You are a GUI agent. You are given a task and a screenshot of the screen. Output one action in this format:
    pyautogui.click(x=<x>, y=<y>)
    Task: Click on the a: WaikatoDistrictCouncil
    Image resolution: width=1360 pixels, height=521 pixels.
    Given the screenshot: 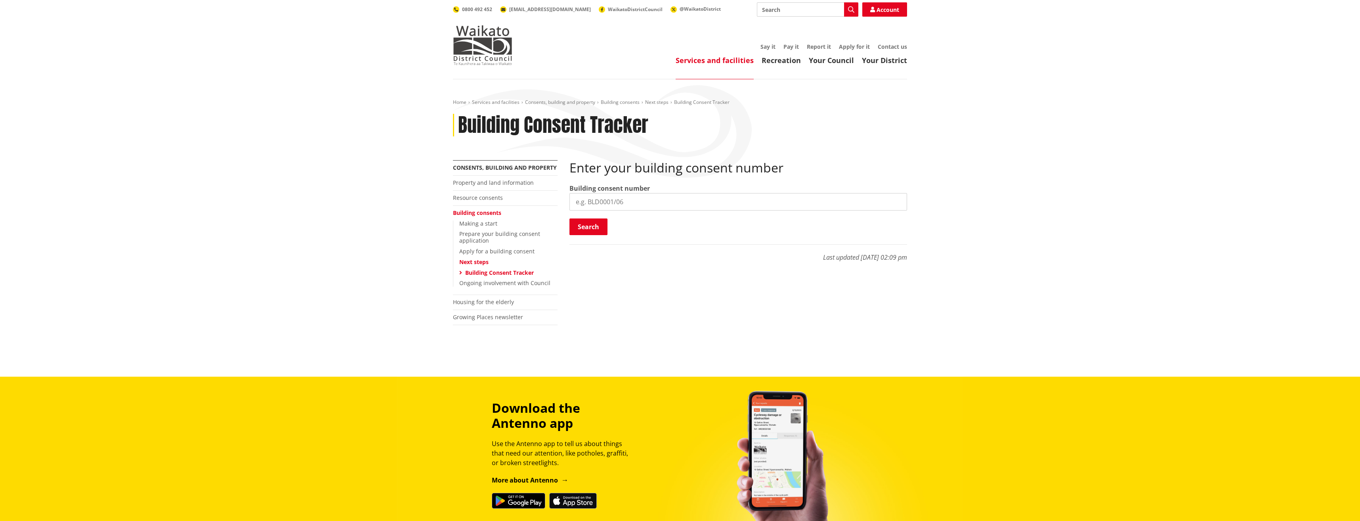 What is the action you would take?
    pyautogui.click(x=630, y=9)
    